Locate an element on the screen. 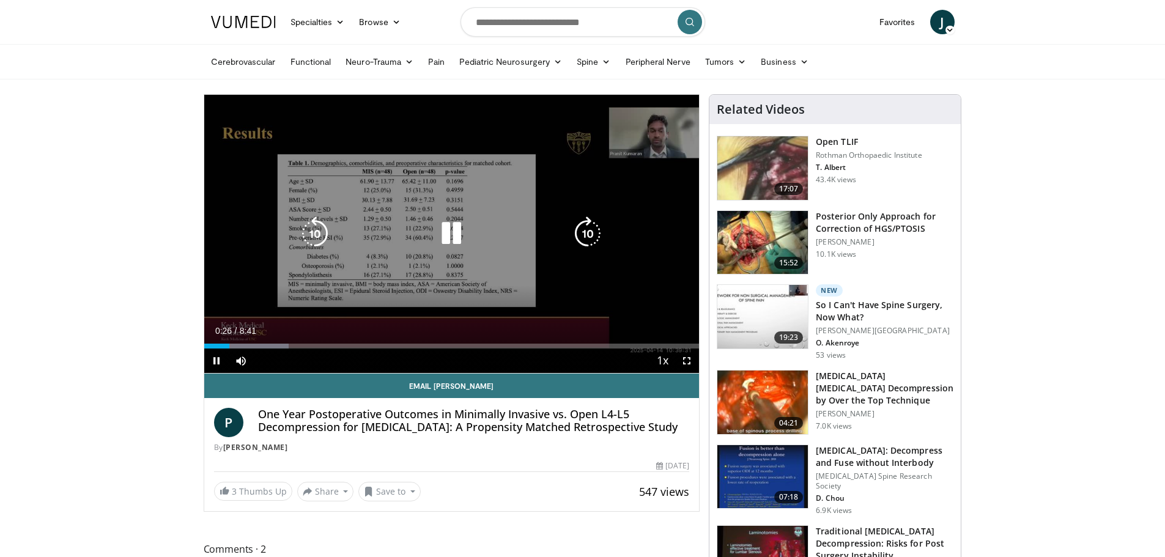 Image resolution: width=1165 pixels, height=557 pixels. div: Progress Bar is located at coordinates (452, 346).